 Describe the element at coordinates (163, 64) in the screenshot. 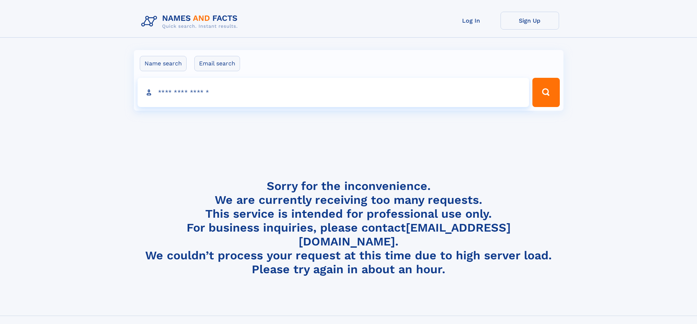

I see `label: Name search` at that location.